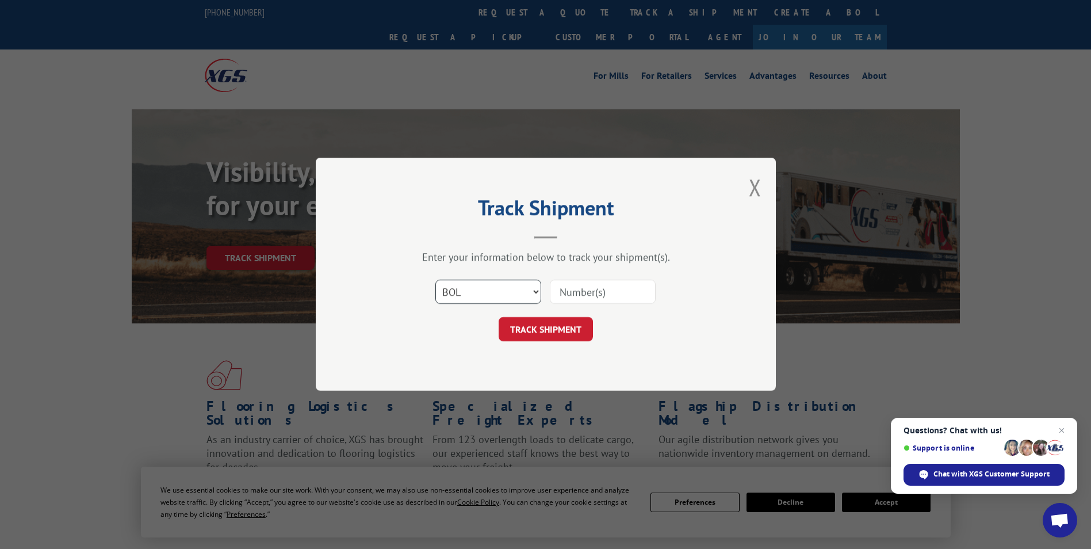 The image size is (1091, 549). I want to click on div: Enter your information below to track your shipment(s)., so click(546, 257).